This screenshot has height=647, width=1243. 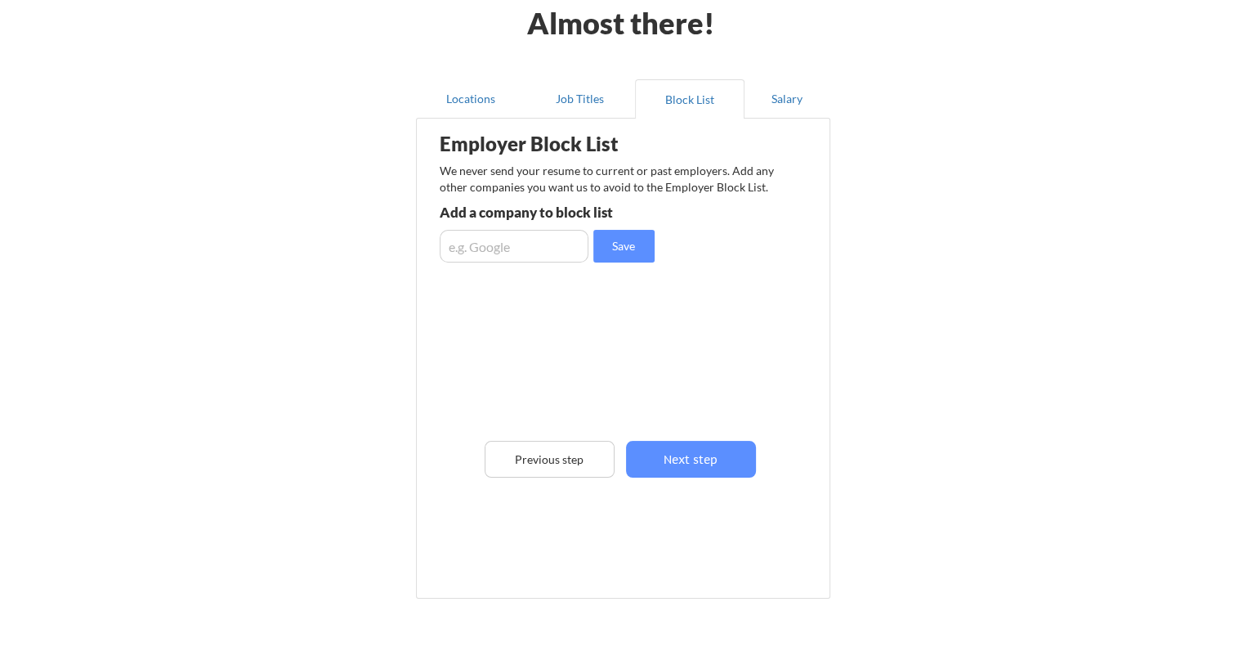 I want to click on button: Salary, so click(x=787, y=99).